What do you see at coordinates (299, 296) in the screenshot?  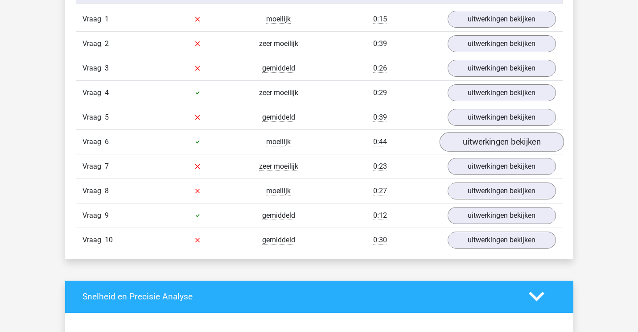 I see `h4: Snelheid en Precisie Analyse` at bounding box center [299, 296].